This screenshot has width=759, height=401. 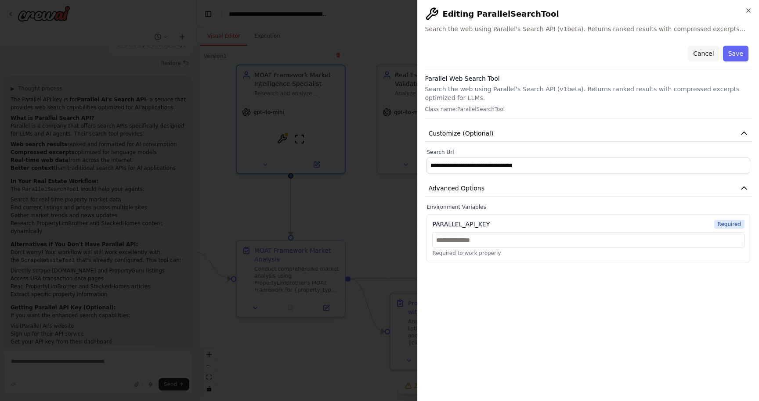 I want to click on p: Class name: ParallelSearchTool, so click(x=588, y=109).